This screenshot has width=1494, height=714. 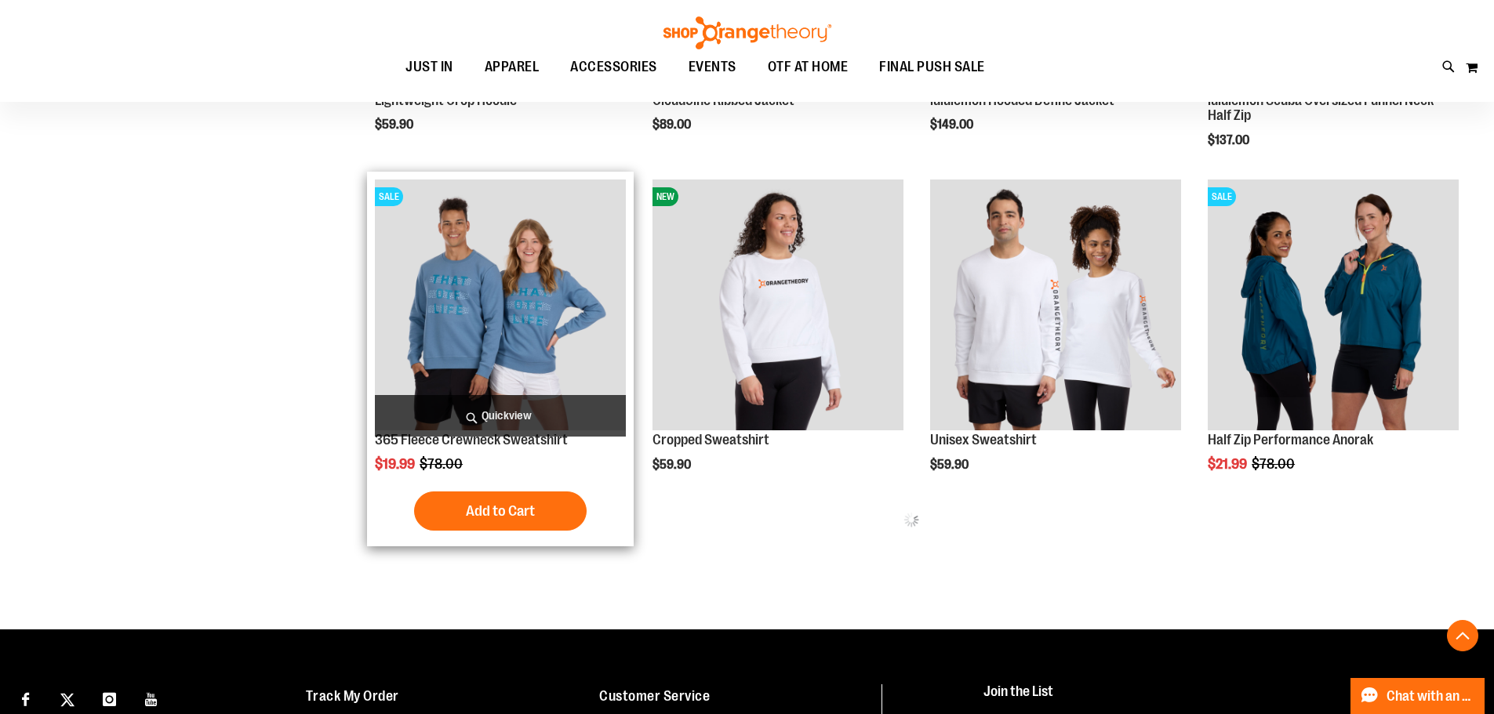 What do you see at coordinates (25, 698) in the screenshot?
I see `a: Visit our Facebook page` at bounding box center [25, 698].